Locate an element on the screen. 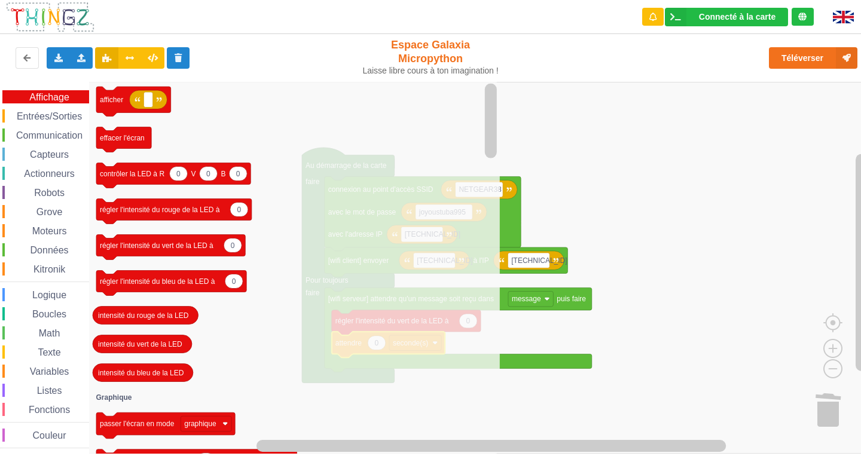 Image resolution: width=861 pixels, height=462 pixels. span: Capteurs is located at coordinates (49, 154).